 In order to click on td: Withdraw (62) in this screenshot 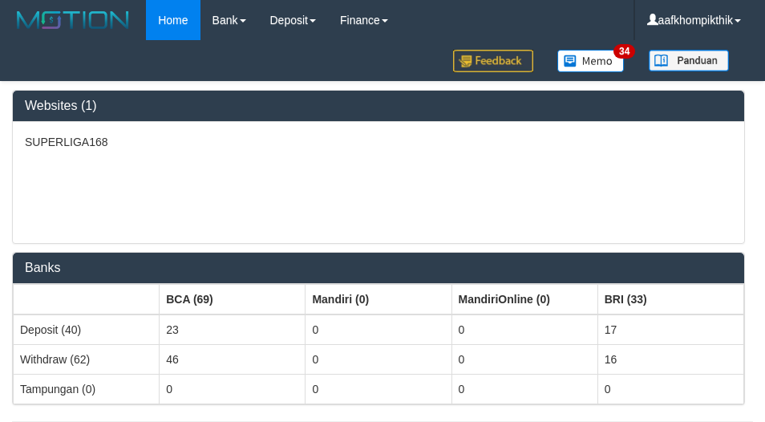, I will do `click(87, 359)`.